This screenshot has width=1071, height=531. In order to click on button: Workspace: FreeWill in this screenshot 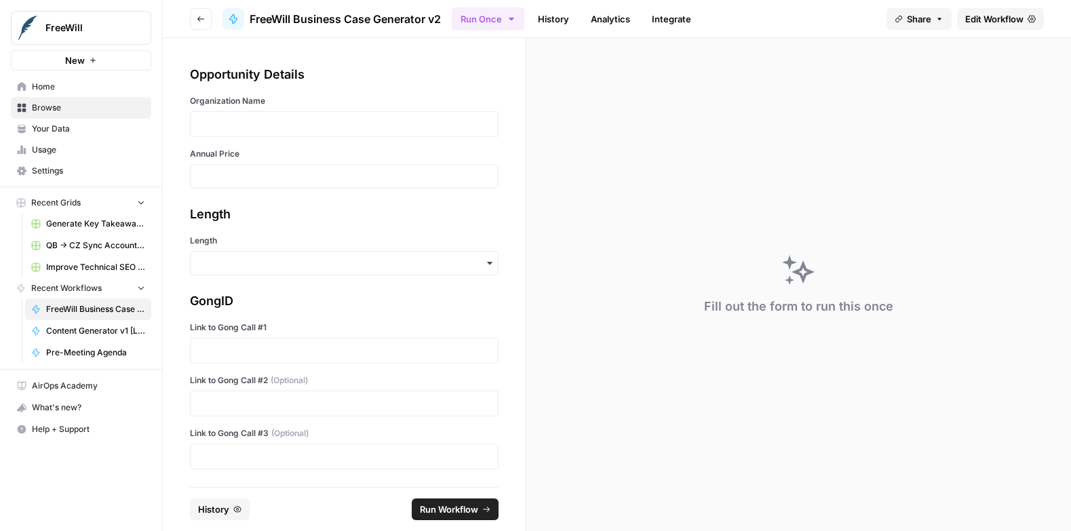, I will do `click(81, 28)`.